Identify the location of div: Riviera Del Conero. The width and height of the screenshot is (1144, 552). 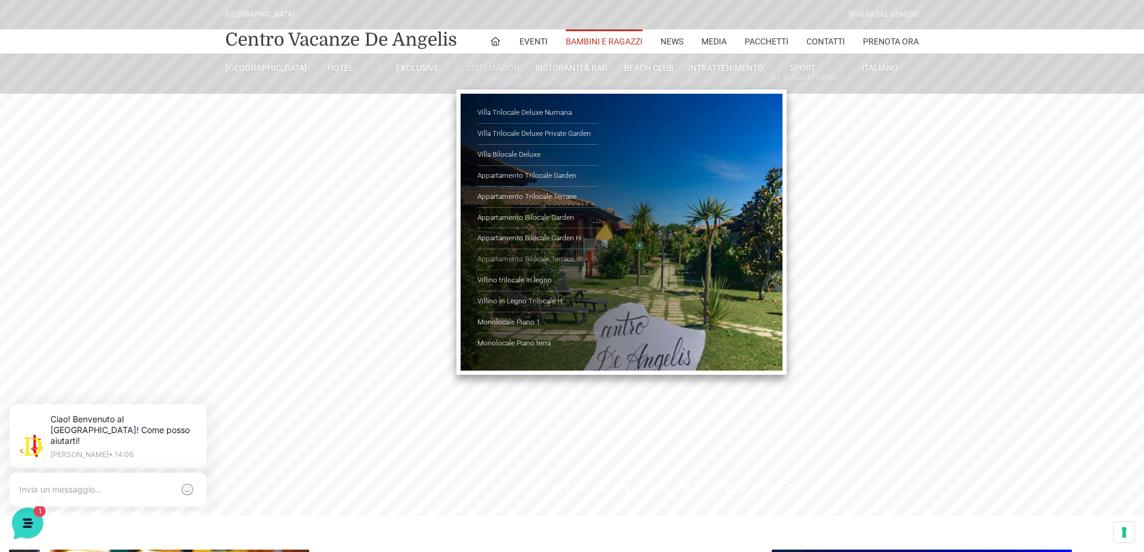
(884, 14).